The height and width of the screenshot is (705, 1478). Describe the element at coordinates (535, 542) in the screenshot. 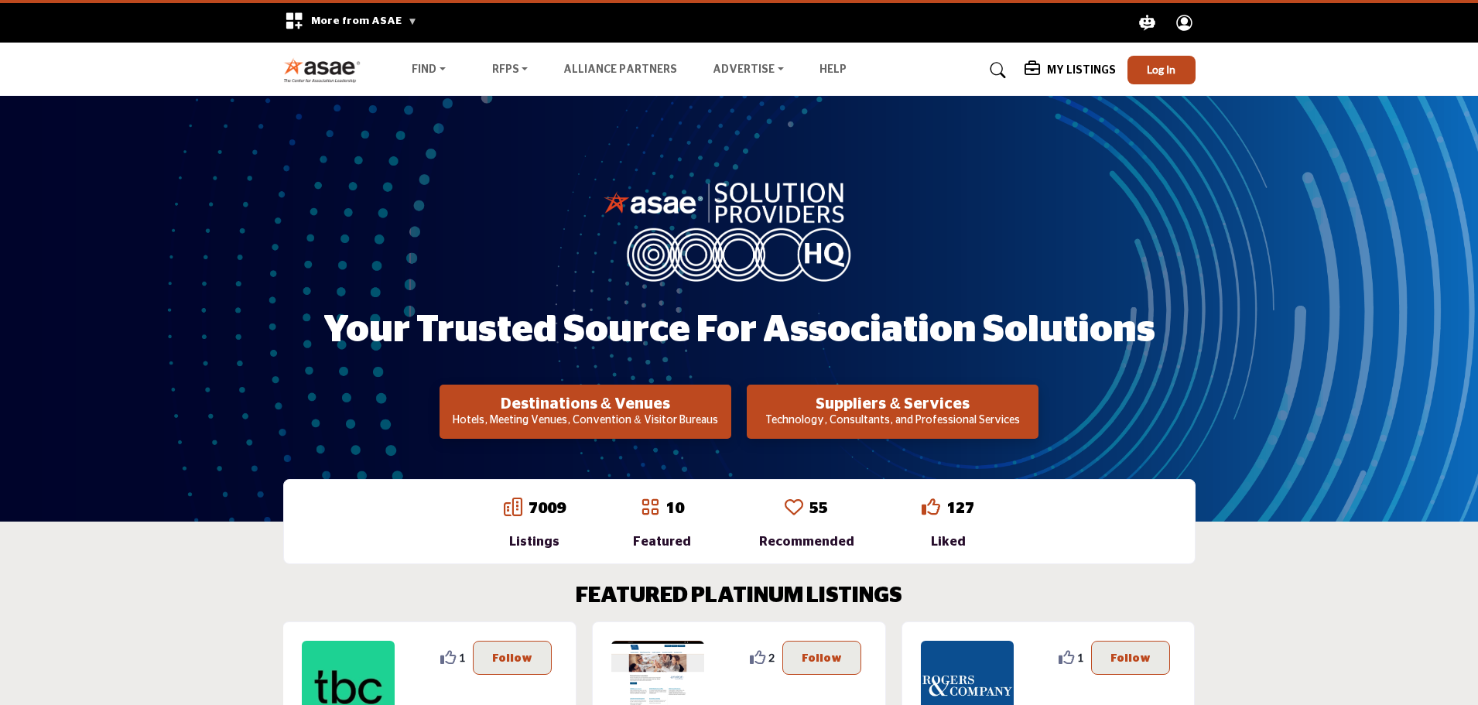

I see `div: Listings` at that location.